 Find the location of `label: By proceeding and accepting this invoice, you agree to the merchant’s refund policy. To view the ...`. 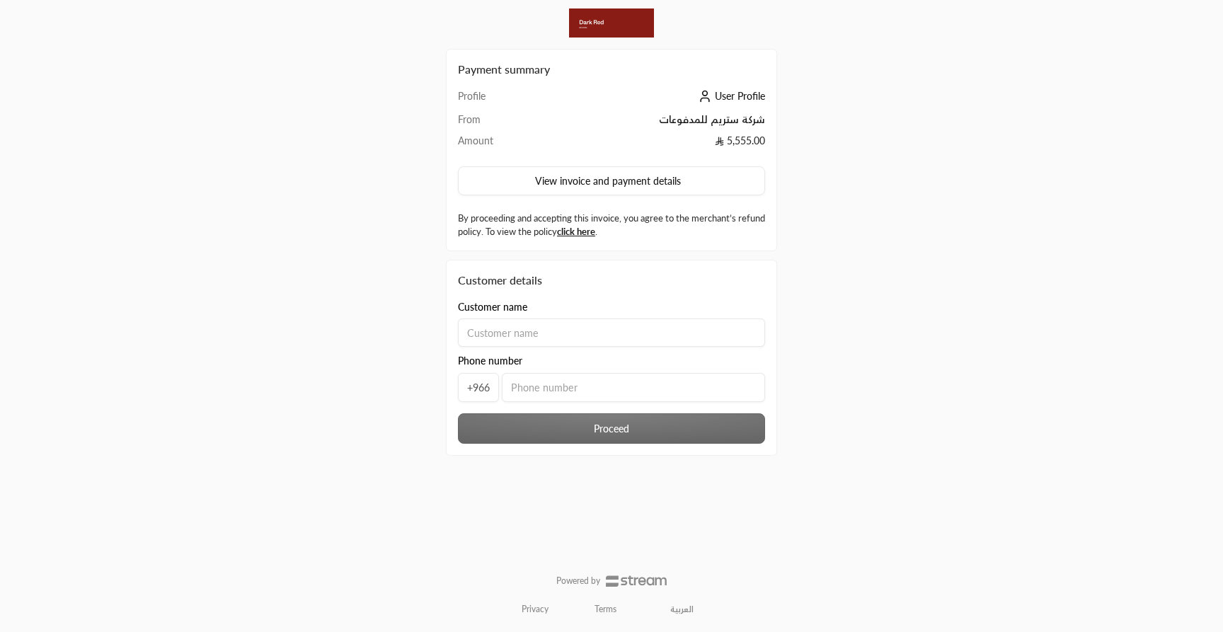

label: By proceeding and accepting this invoice, you agree to the merchant’s refund policy. To view the ... is located at coordinates (611, 225).